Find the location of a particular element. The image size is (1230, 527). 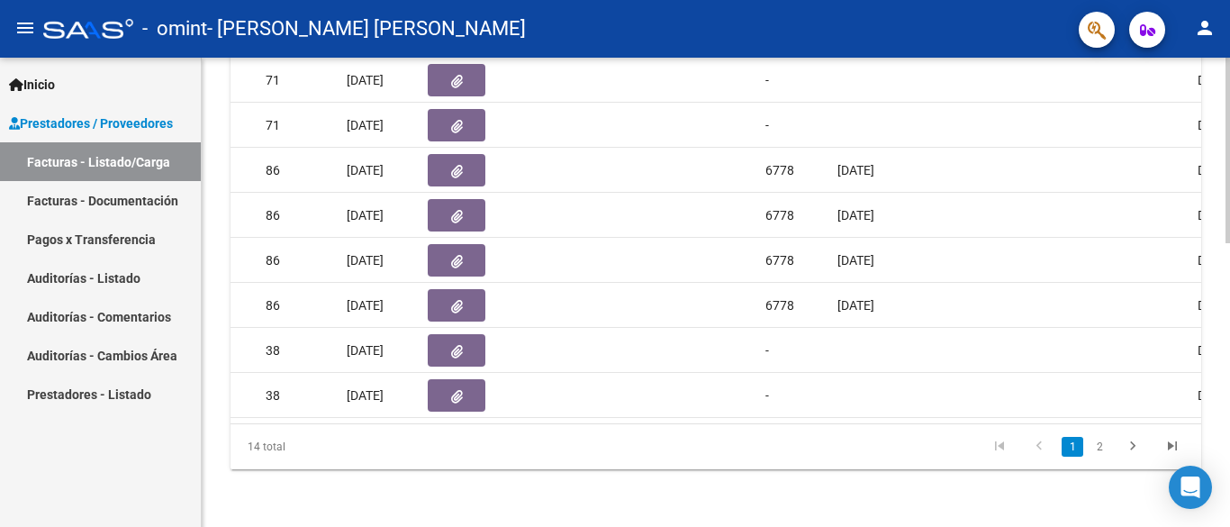

a: go to previous page is located at coordinates (1039, 447).